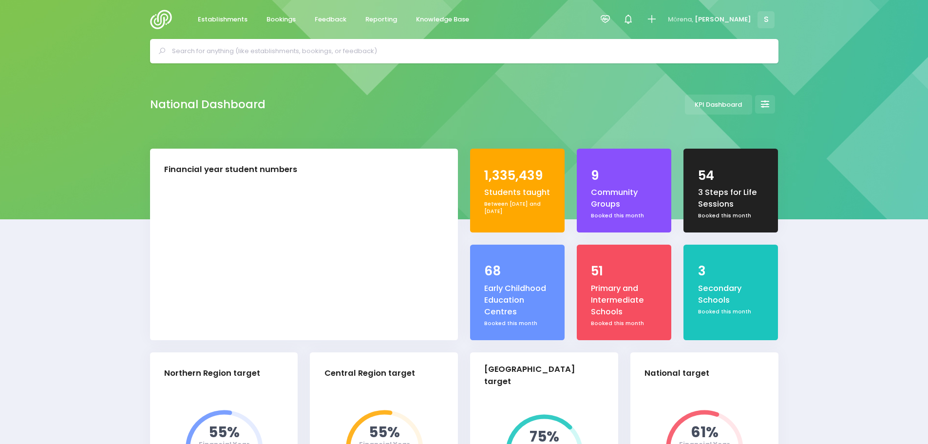 Image resolution: width=928 pixels, height=444 pixels. I want to click on span: S, so click(766, 19).